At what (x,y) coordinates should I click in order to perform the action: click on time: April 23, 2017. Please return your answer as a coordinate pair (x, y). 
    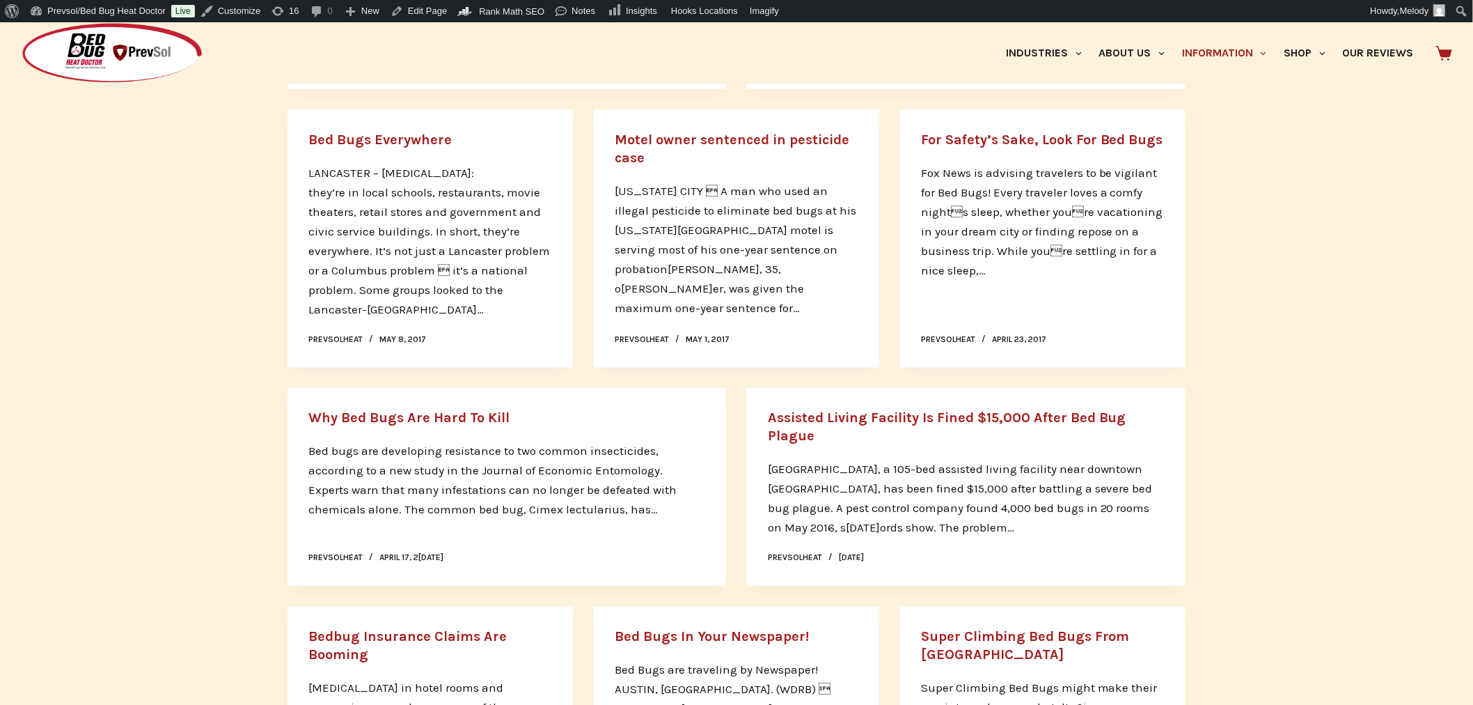
    Looking at the image, I should click on (1019, 339).